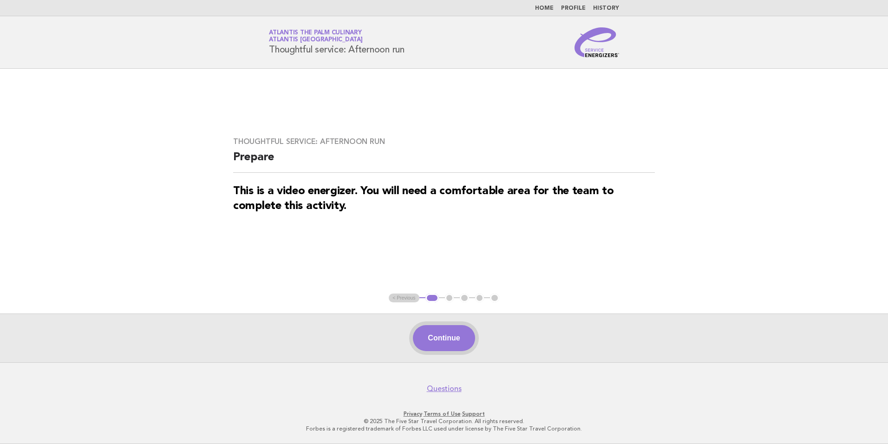 The image size is (888, 444). What do you see at coordinates (413, 414) in the screenshot?
I see `a: Privacy` at bounding box center [413, 414].